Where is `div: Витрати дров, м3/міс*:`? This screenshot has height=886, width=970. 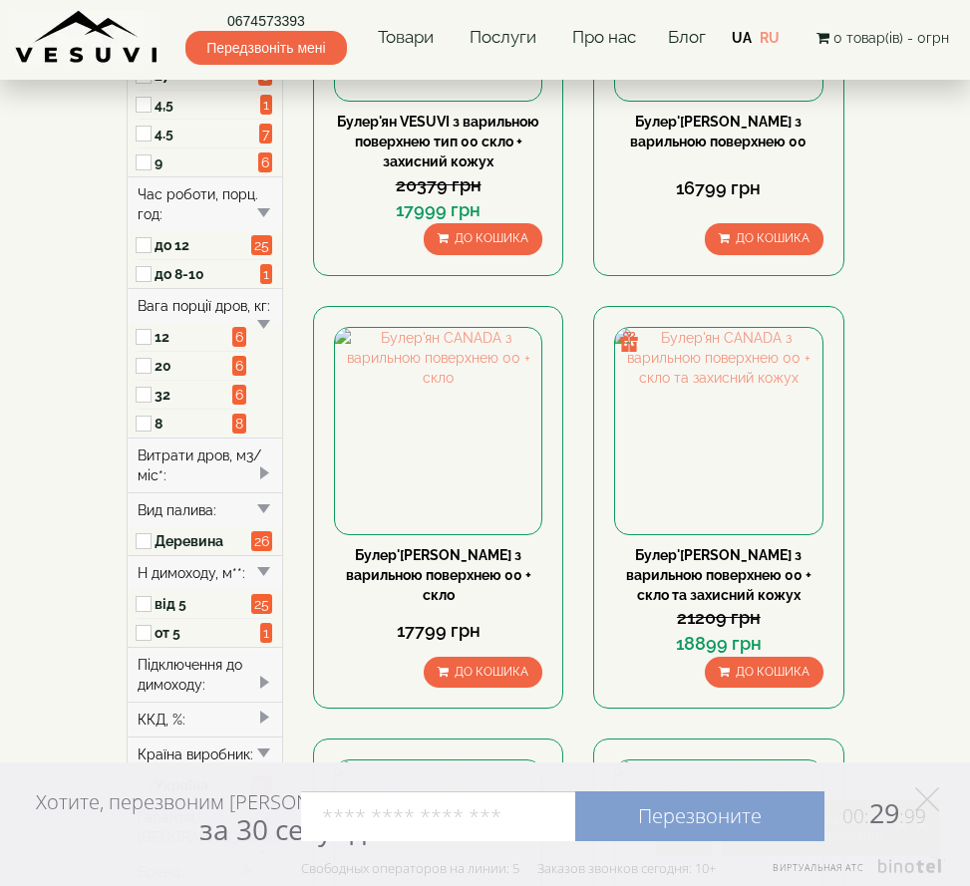 div: Витрати дров, м3/міс*: is located at coordinates (205, 464).